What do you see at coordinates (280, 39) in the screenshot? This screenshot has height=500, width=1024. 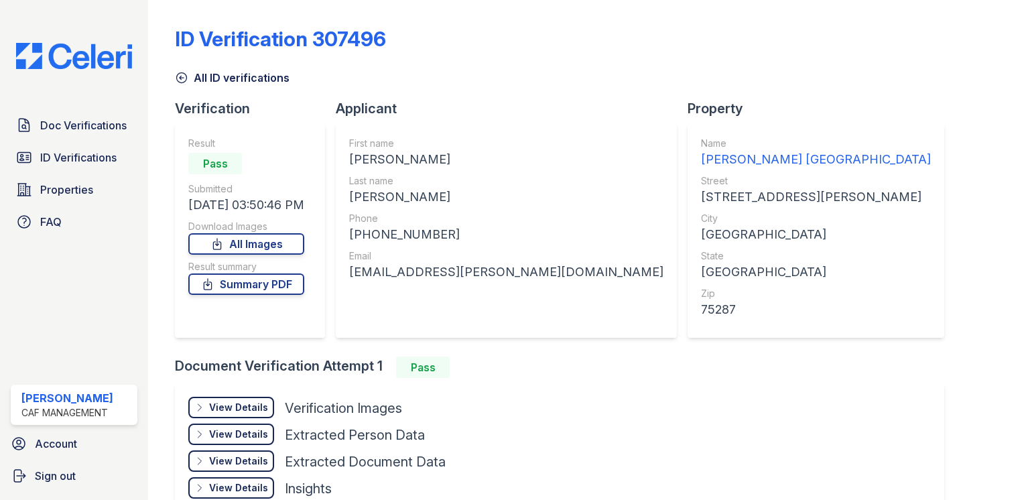 I see `div: ID Verification 307496` at bounding box center [280, 39].